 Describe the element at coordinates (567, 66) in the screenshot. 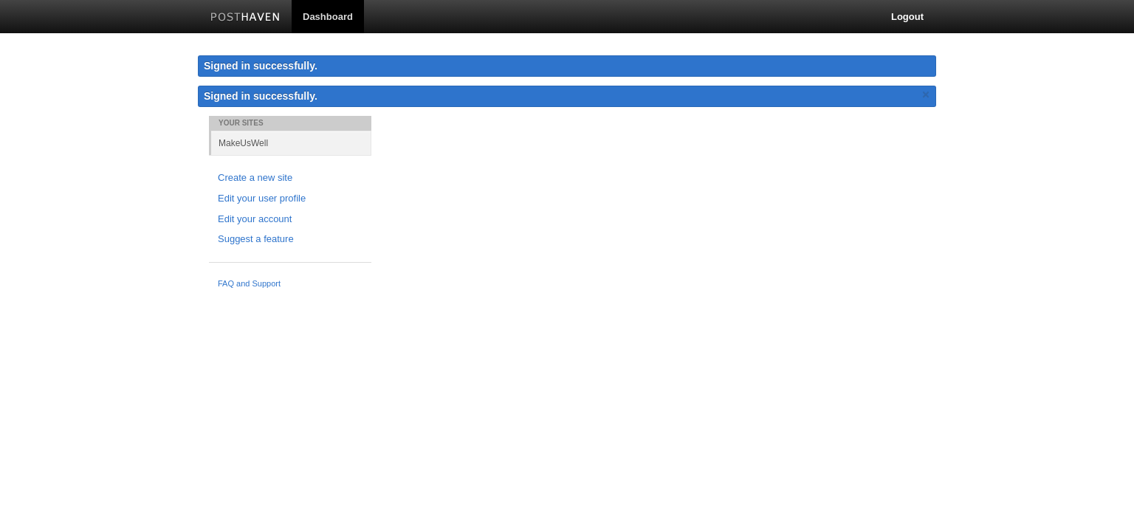

I see `div: Signed in successfully.` at that location.